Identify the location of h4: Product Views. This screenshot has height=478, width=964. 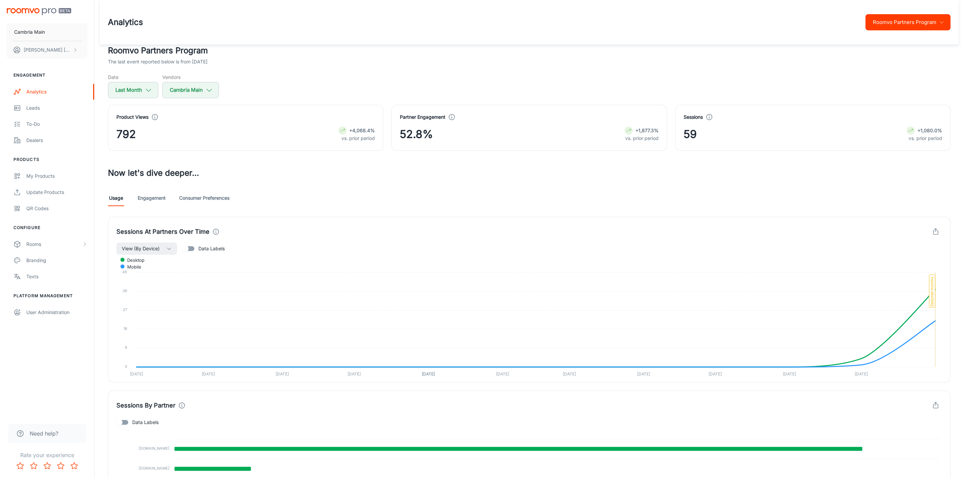
(132, 117).